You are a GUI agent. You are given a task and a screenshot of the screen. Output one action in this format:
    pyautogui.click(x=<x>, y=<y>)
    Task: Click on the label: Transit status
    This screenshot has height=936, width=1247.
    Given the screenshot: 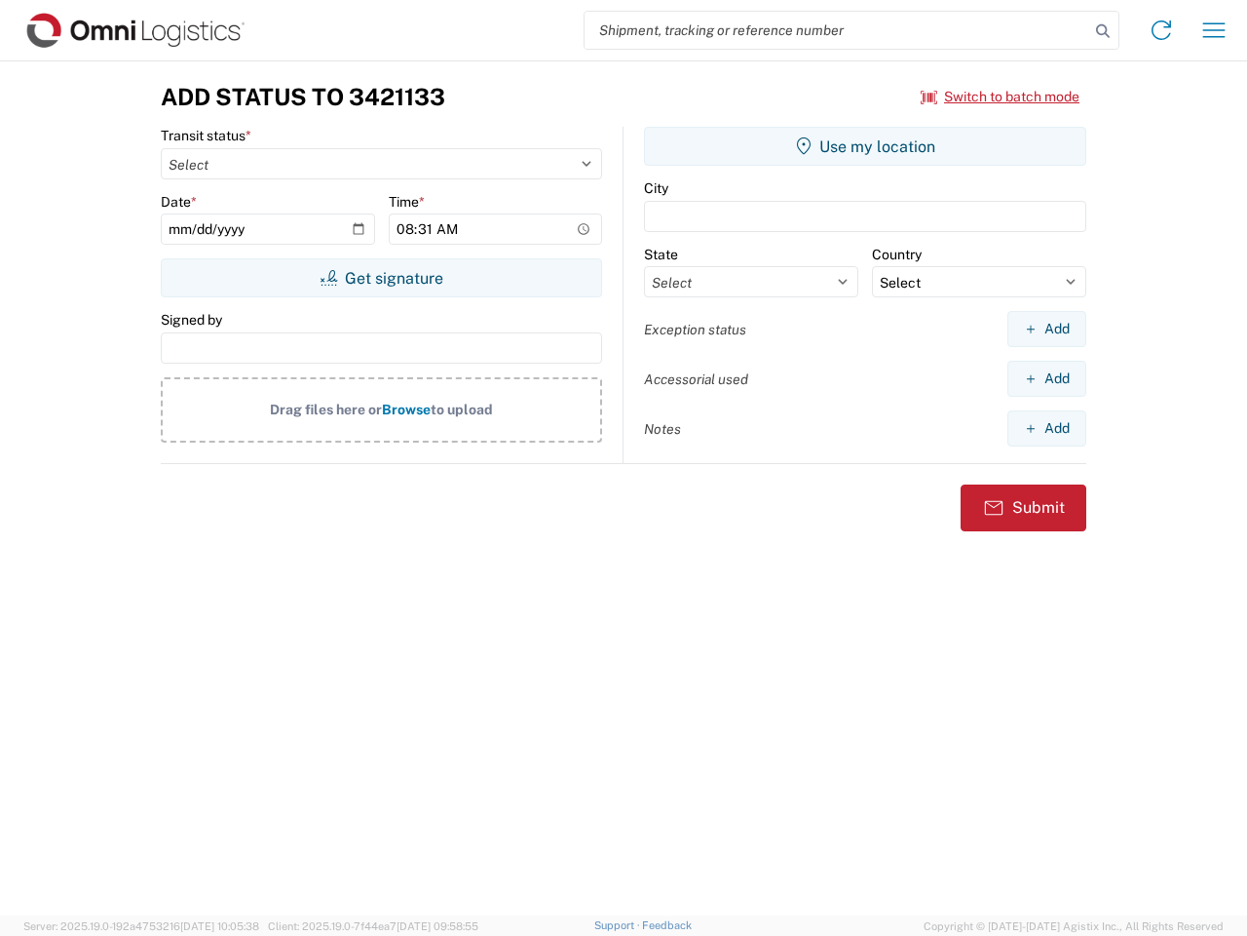 What is the action you would take?
    pyautogui.click(x=206, y=135)
    